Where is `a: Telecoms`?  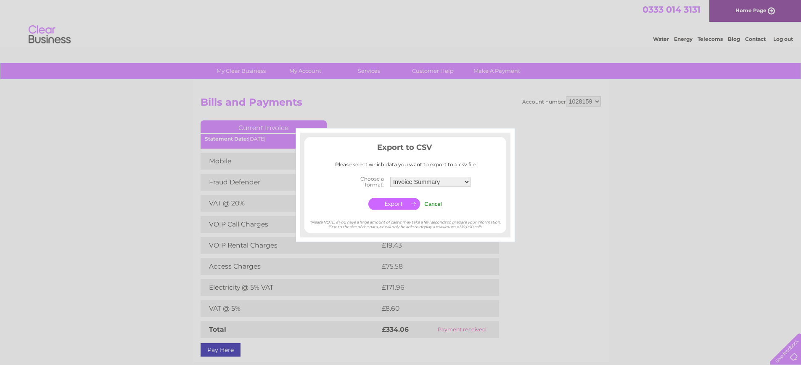
a: Telecoms is located at coordinates (711, 39).